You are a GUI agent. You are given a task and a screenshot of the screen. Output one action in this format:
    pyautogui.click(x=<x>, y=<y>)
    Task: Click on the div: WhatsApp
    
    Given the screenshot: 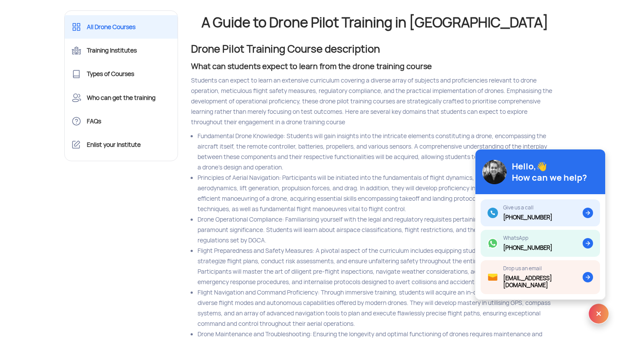 What is the action you would take?
    pyautogui.click(x=528, y=238)
    